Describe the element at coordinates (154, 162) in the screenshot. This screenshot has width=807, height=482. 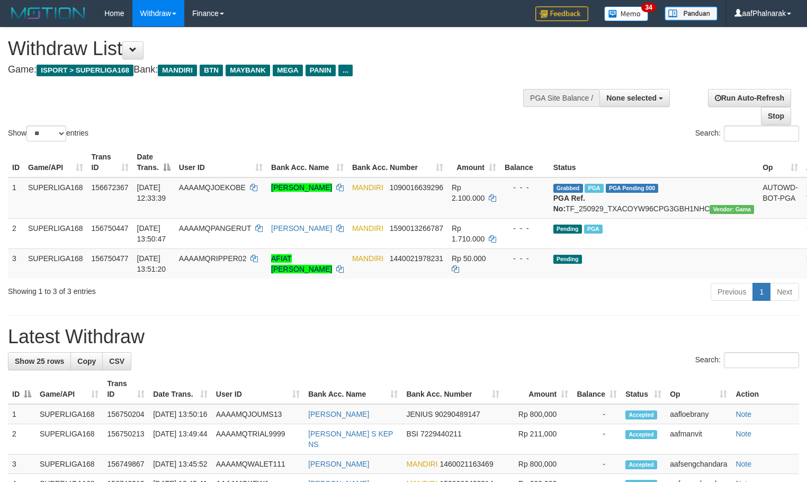
I see `th: Date Trans.: activate to sort column descending` at that location.